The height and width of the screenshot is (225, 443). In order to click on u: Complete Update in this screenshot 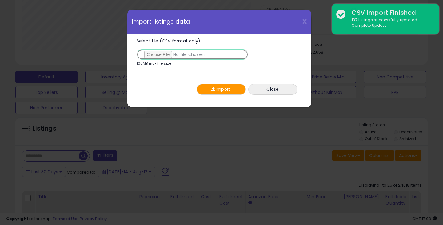, I will do `click(369, 25)`.